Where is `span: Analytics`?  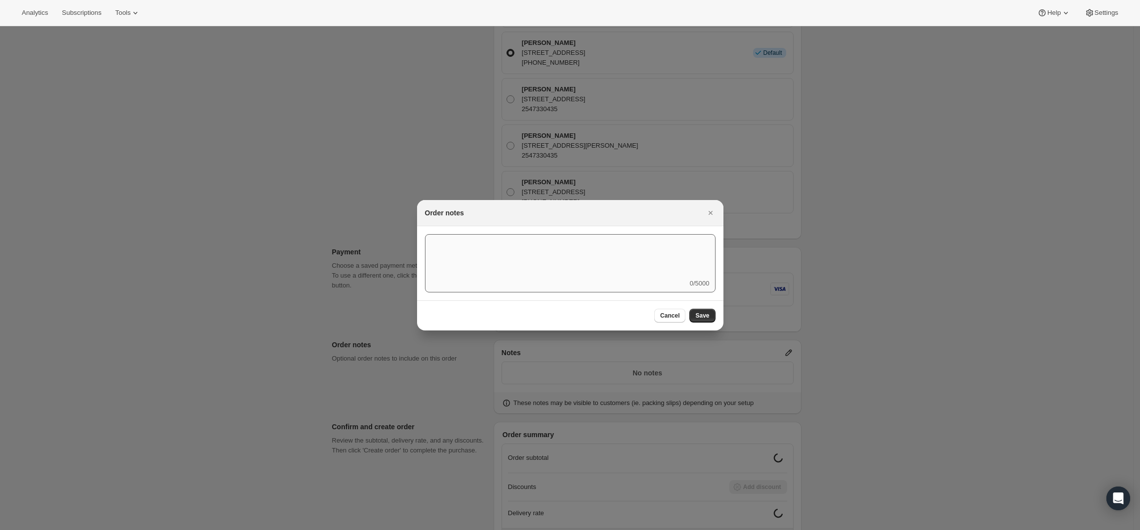
span: Analytics is located at coordinates (35, 13).